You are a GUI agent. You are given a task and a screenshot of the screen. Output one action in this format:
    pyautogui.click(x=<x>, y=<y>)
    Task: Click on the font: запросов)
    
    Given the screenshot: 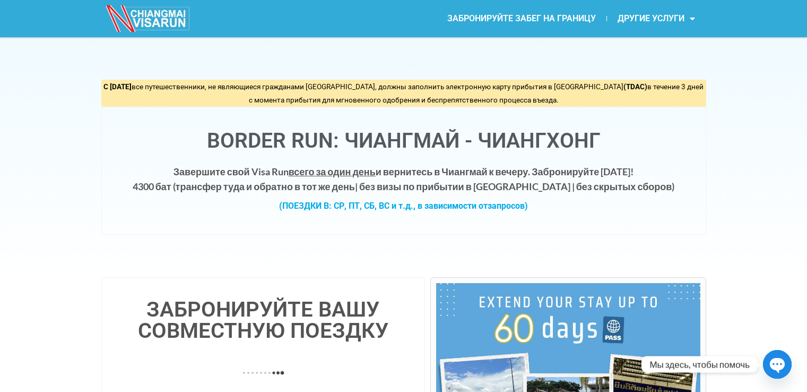 What is the action you would take?
    pyautogui.click(x=508, y=205)
    